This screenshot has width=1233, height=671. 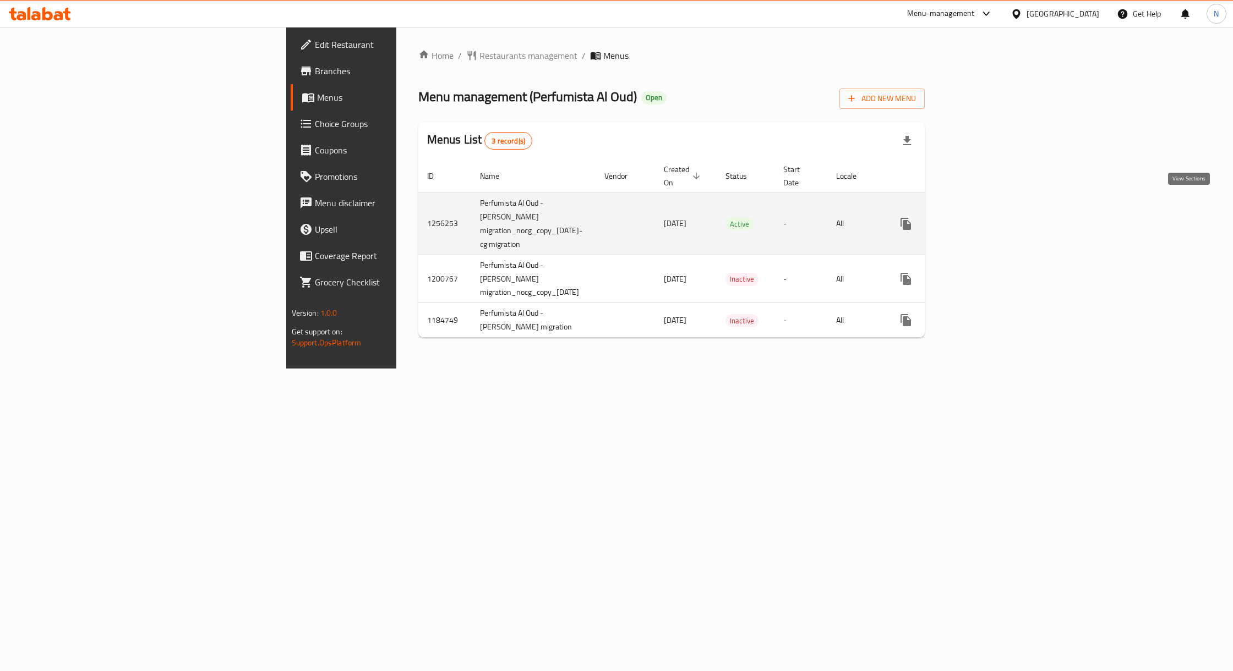 What do you see at coordinates (305, 313) in the screenshot?
I see `span: Version:` at bounding box center [305, 313].